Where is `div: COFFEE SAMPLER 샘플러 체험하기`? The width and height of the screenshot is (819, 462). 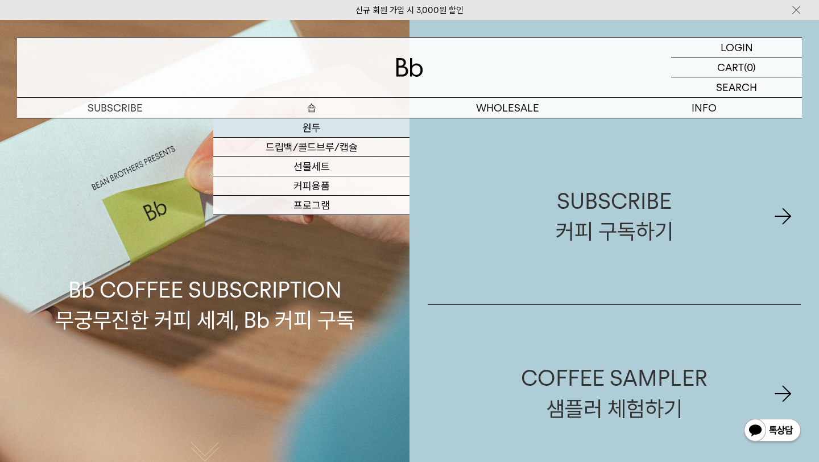
div: COFFEE SAMPLER 샘플러 체험하기 is located at coordinates (614, 393).